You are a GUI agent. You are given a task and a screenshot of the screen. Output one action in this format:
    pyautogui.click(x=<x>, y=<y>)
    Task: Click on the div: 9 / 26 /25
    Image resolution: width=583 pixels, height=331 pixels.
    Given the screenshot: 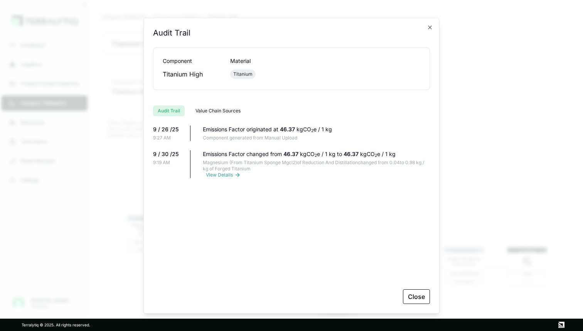 What is the action you would take?
    pyautogui.click(x=169, y=129)
    